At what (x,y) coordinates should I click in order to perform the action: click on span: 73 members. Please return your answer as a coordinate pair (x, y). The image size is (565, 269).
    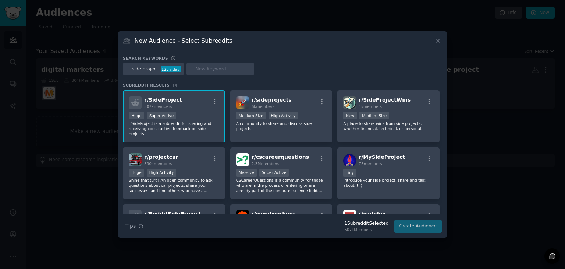
    Looking at the image, I should click on (370, 163).